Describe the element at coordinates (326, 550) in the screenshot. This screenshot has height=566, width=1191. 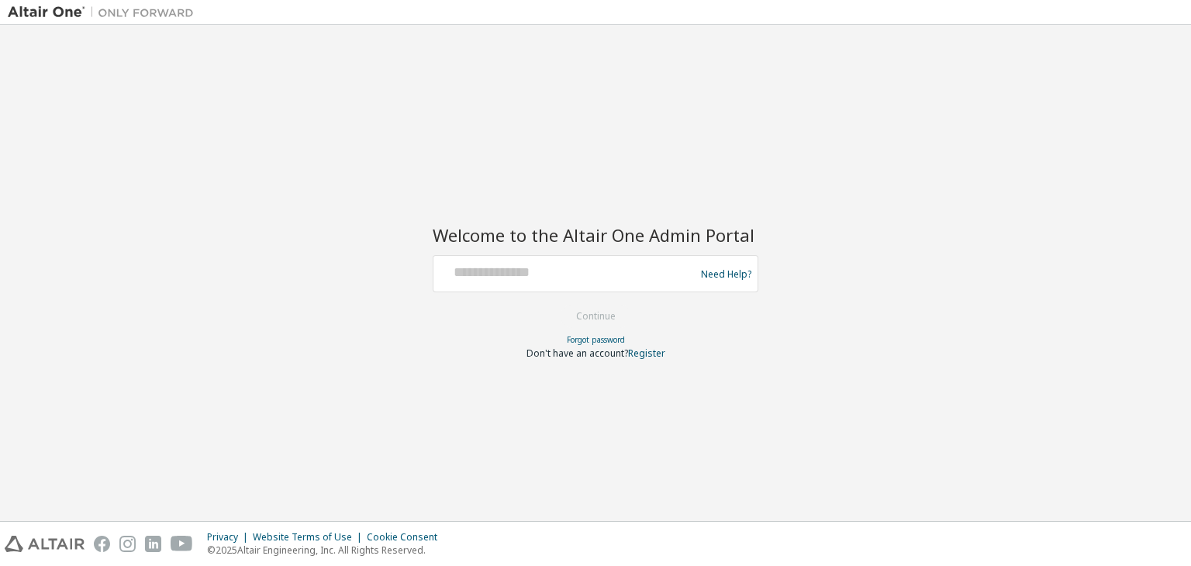
I see `p: © 2025 Altair Engineering, Inc. All Rights Reserved.` at that location.